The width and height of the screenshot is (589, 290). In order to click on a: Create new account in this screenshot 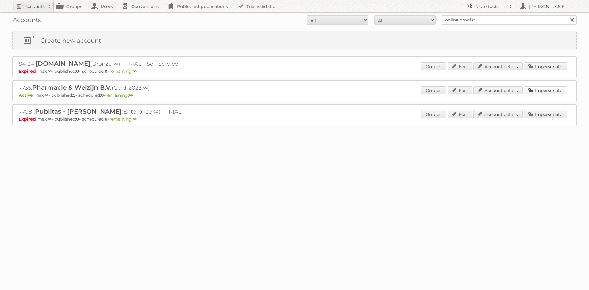, I will do `click(295, 41)`.